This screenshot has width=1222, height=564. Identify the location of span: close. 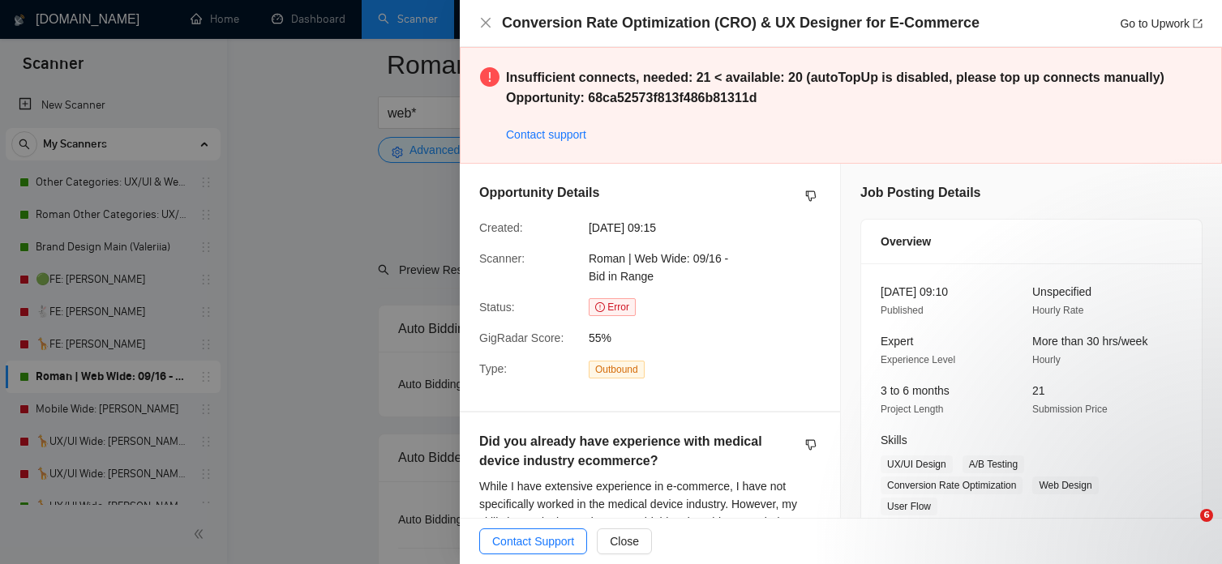
(486, 23).